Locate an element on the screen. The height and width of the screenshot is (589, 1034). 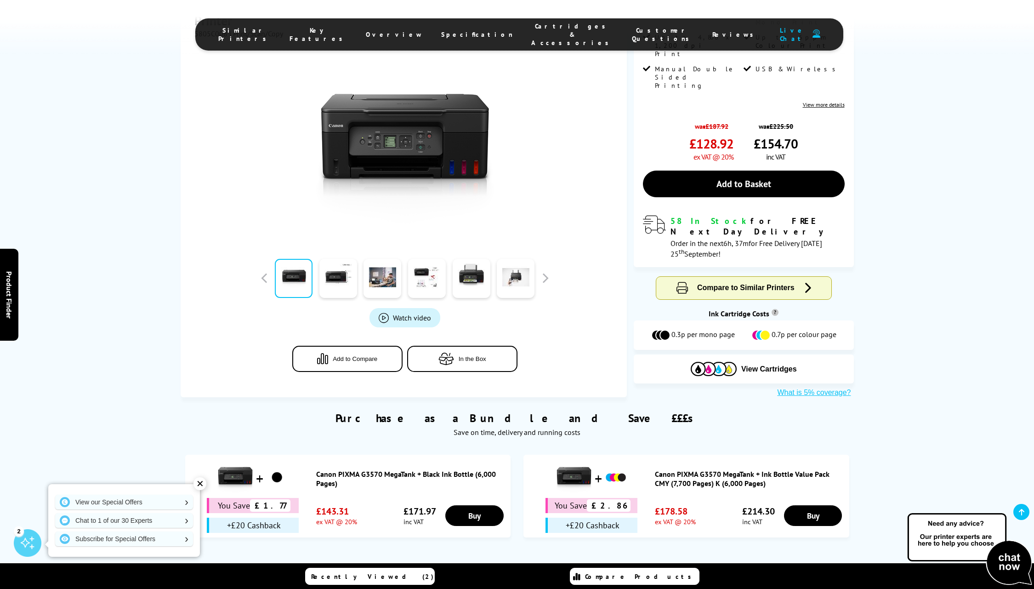
span: 0.3p per mono page is located at coordinates (703, 335).